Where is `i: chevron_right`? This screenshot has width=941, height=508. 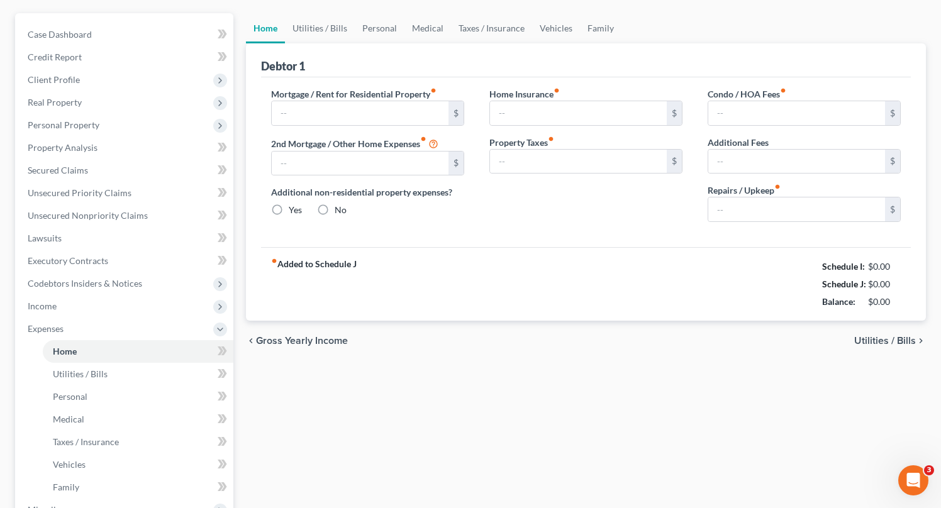 i: chevron_right is located at coordinates (921, 341).